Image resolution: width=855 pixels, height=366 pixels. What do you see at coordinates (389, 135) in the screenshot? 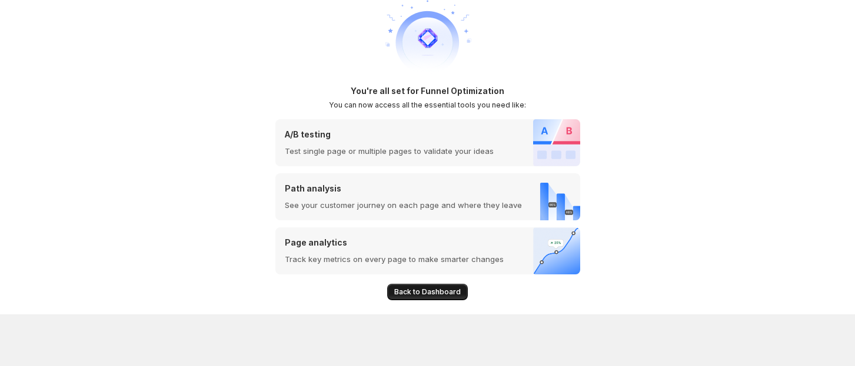
I see `p: A/B testing` at bounding box center [389, 135].